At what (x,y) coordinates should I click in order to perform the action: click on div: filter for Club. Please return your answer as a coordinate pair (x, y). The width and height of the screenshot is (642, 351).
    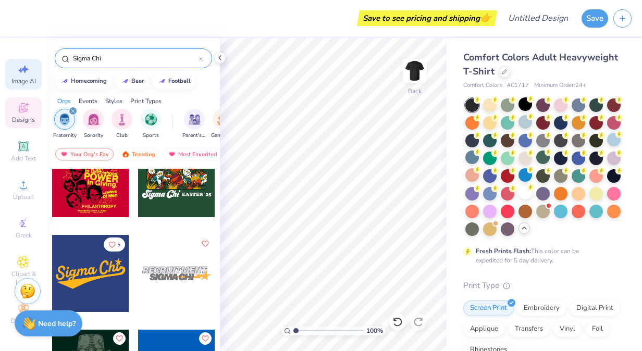
    Looking at the image, I should click on (122, 124).